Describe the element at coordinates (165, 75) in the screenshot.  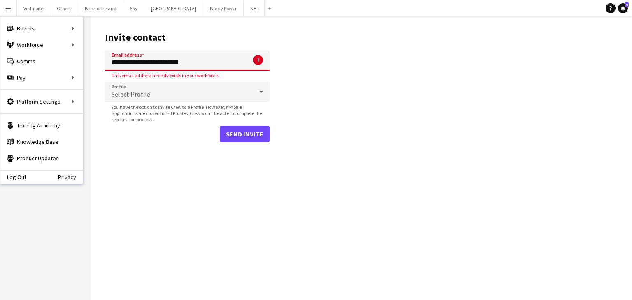
I see `span: This email address already exists in your workforce.` at that location.